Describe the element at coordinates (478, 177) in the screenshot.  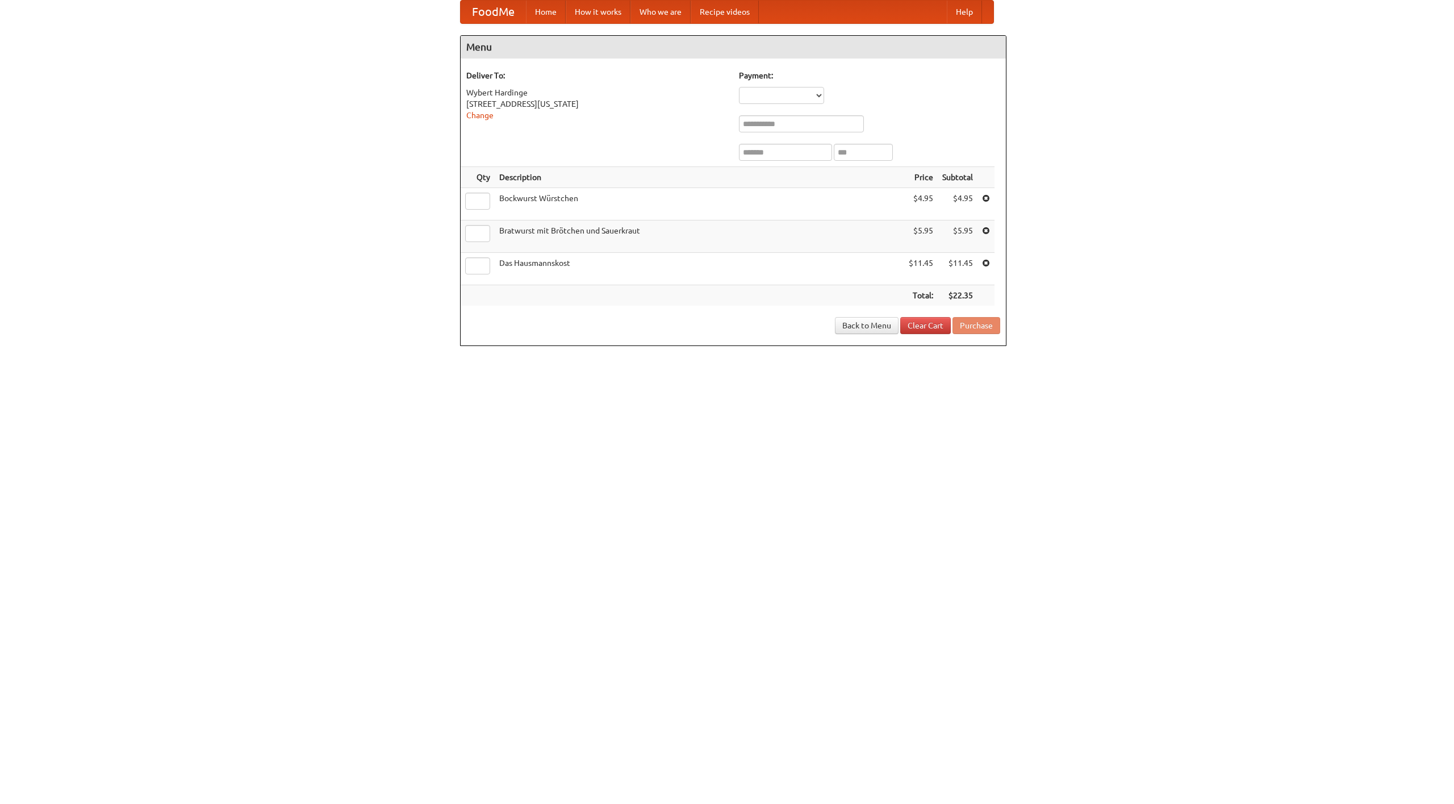
I see `th: Qty` at that location.